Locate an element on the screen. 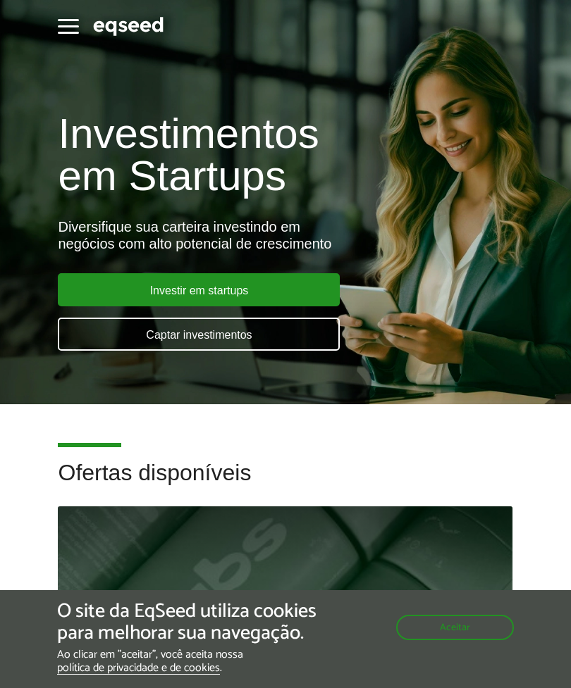 The image size is (571, 688). a: Captar investimentos is located at coordinates (199, 334).